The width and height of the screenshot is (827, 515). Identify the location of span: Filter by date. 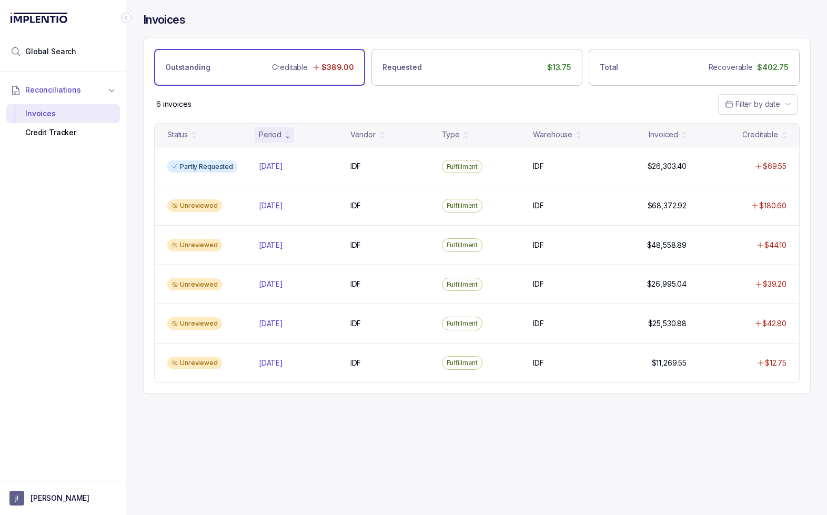
(758, 104).